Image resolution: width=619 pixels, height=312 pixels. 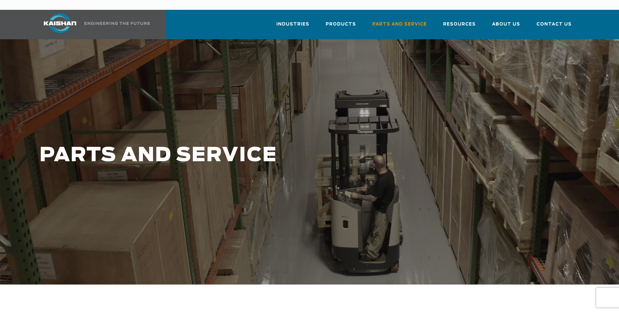 I want to click on h1: PARTS AND SERVICE, so click(x=264, y=155).